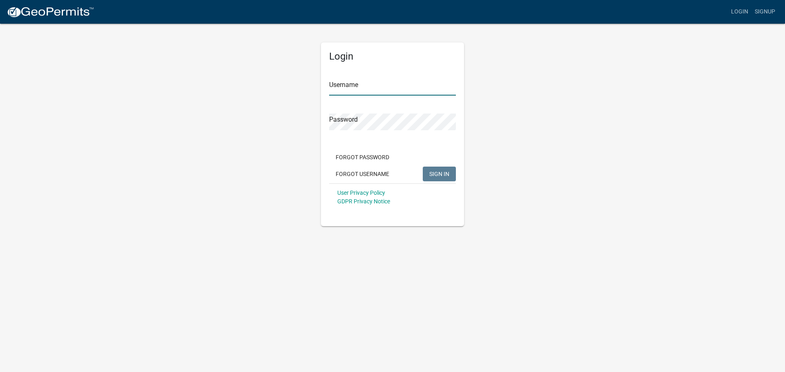 The image size is (785, 372). I want to click on a: GDPR Privacy Notice, so click(363, 202).